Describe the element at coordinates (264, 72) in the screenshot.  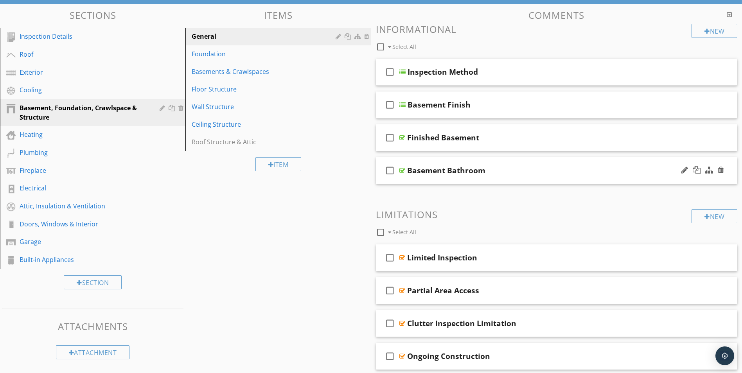
I see `div: Basements & Crawlspaces` at that location.